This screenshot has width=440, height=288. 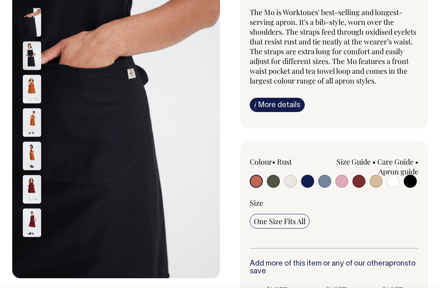 I want to click on span: One Size Fits All, so click(x=279, y=221).